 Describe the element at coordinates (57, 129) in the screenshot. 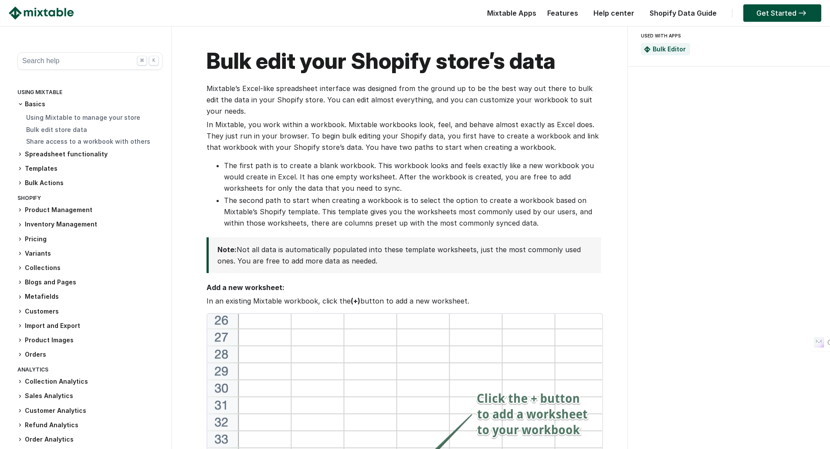

I see `a: Bulk edit store data` at that location.